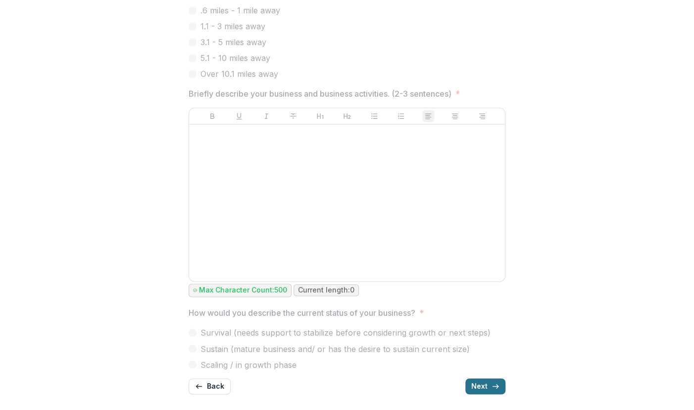 The width and height of the screenshot is (694, 410). Describe the element at coordinates (302, 312) in the screenshot. I see `p: How would you describe the current status of your business?` at that location.